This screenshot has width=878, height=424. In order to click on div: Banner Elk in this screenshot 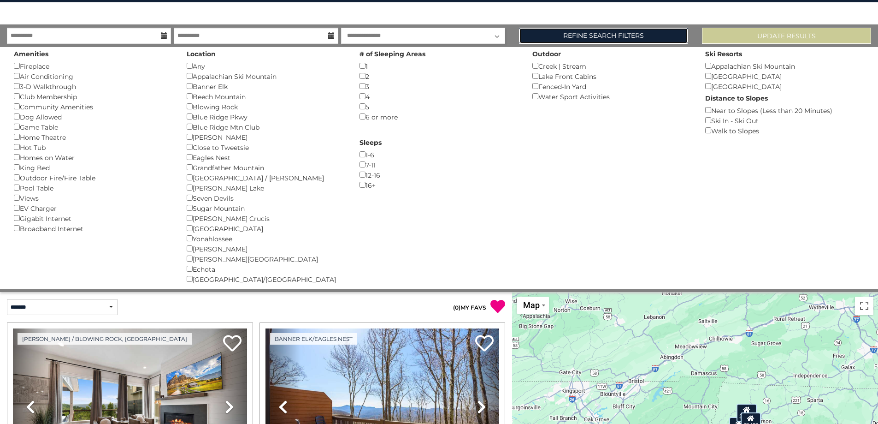, I will do `click(266, 86)`.